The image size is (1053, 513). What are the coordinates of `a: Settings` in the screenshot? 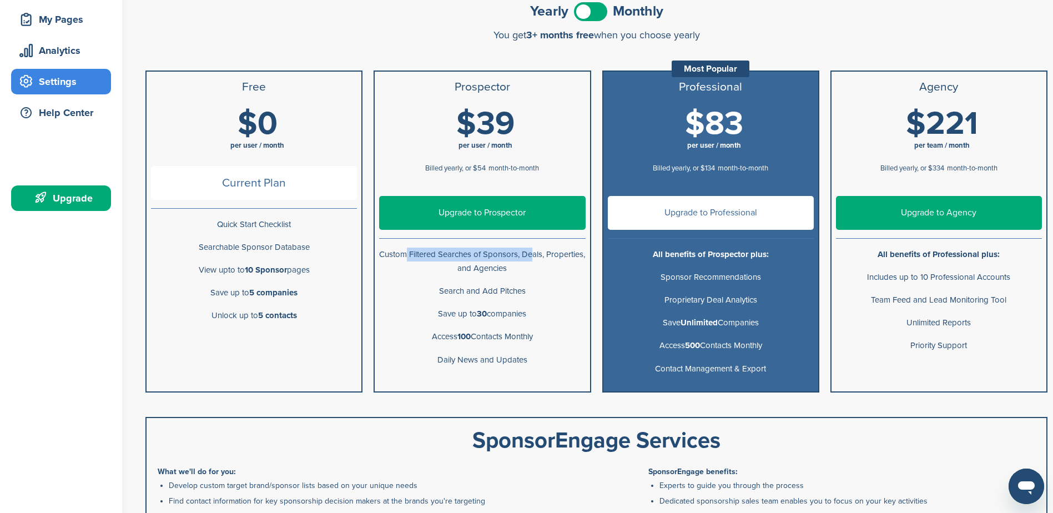 It's located at (61, 82).